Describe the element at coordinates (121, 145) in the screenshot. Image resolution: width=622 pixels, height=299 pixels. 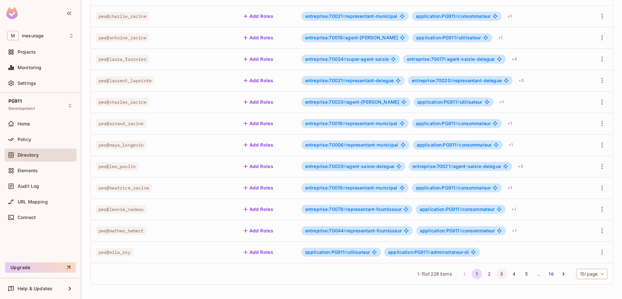
I see `span: pes@maya_langevin` at that location.